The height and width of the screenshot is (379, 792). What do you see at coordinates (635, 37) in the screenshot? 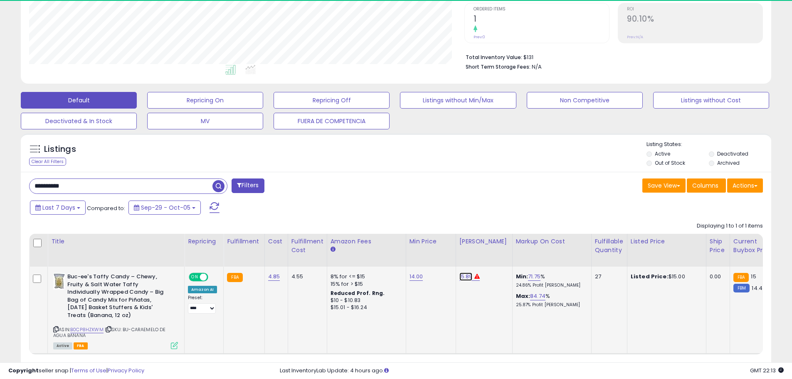
I see `small: Prev: N/A` at bounding box center [635, 37].